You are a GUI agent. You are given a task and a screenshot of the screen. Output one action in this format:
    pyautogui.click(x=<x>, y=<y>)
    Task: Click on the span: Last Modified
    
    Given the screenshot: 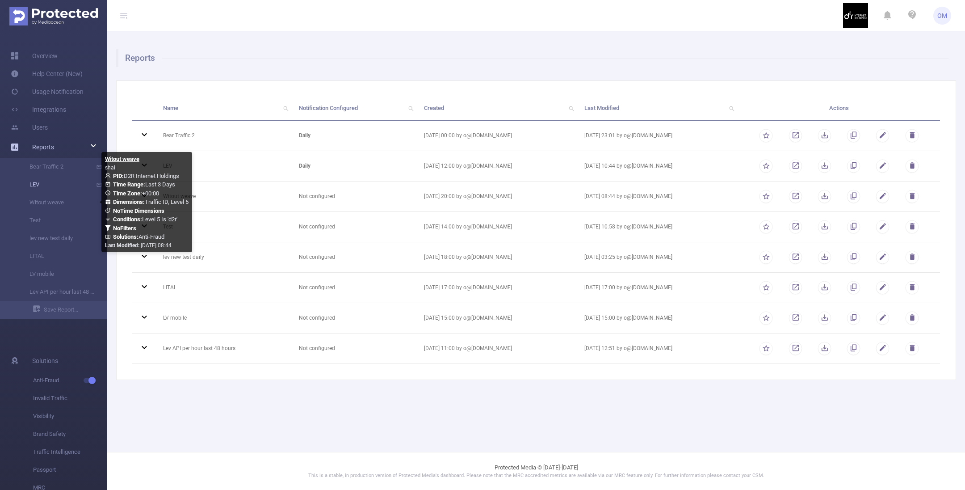 What is the action you would take?
    pyautogui.click(x=602, y=108)
    